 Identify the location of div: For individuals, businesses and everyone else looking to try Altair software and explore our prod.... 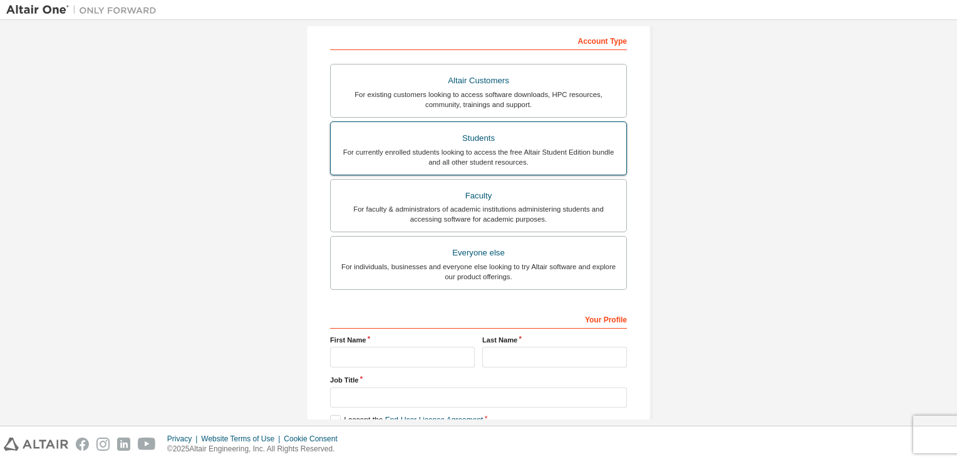
(479, 272).